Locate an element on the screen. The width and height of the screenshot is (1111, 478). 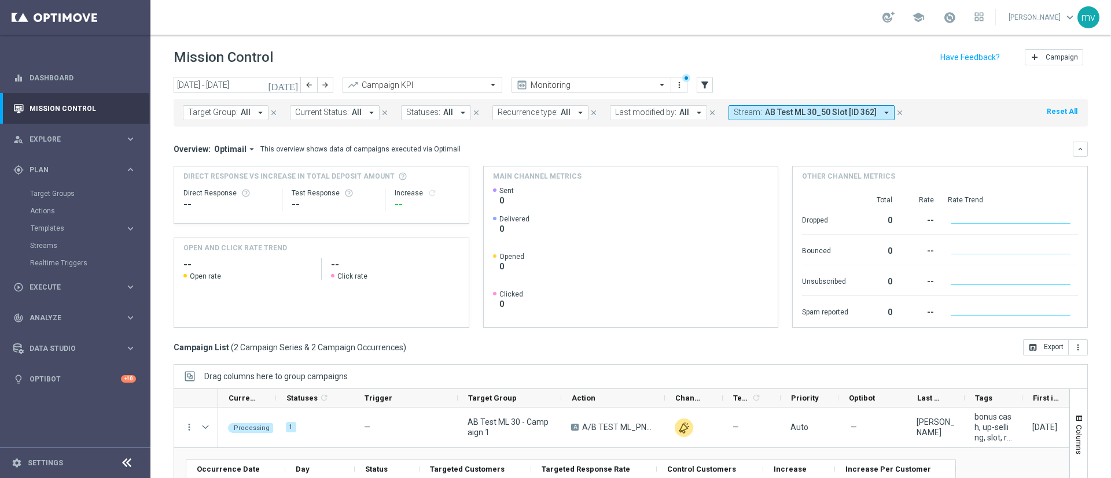
i: lightbulb is located at coordinates (19, 379).